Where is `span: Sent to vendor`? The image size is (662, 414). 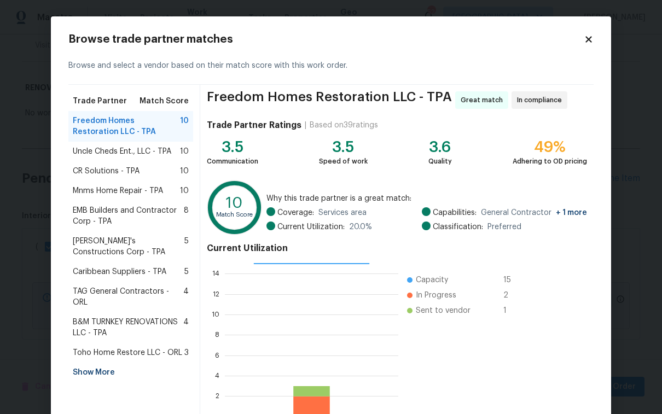 span: Sent to vendor is located at coordinates (443, 311).